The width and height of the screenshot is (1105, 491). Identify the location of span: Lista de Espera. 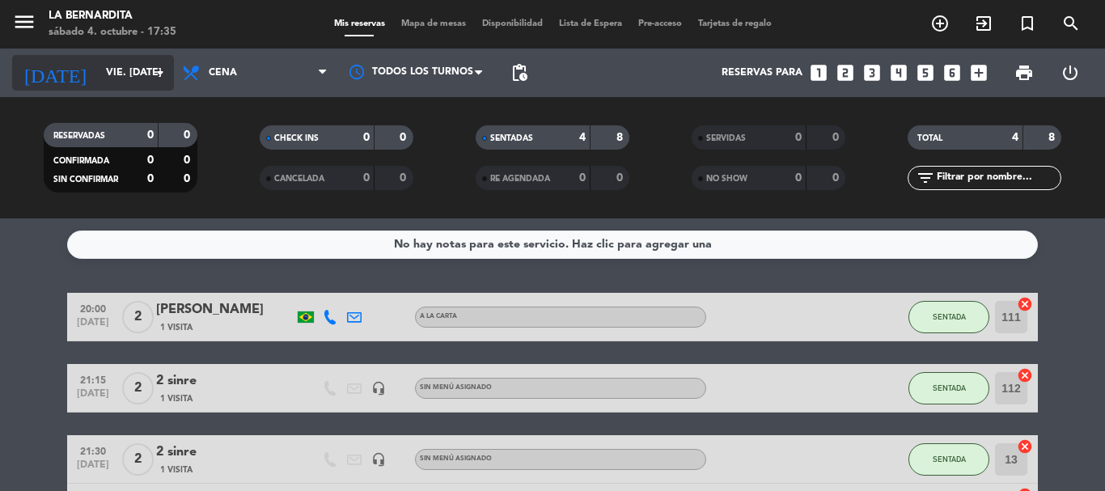
(591, 23).